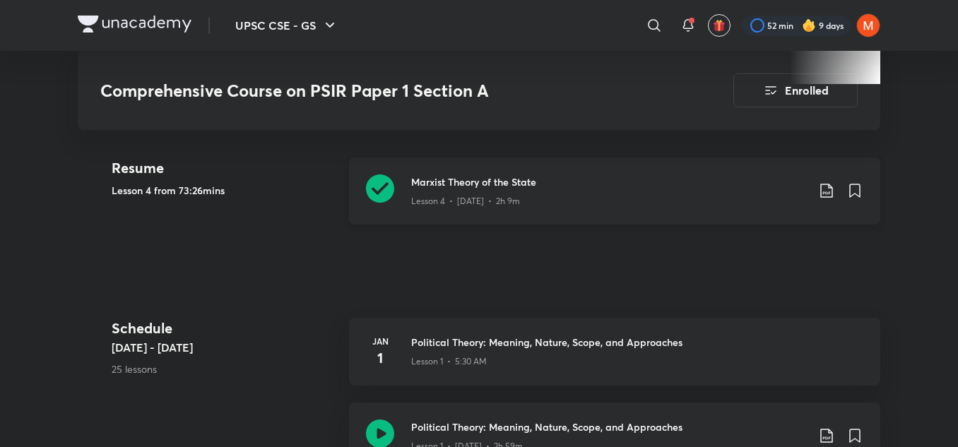 The width and height of the screenshot is (958, 447). I want to click on img: streak, so click(809, 25).